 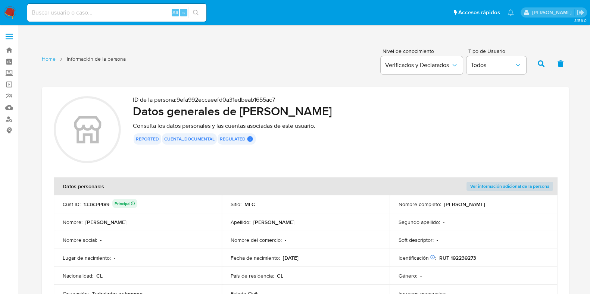 What do you see at coordinates (184, 12) in the screenshot?
I see `span: s` at bounding box center [184, 12].